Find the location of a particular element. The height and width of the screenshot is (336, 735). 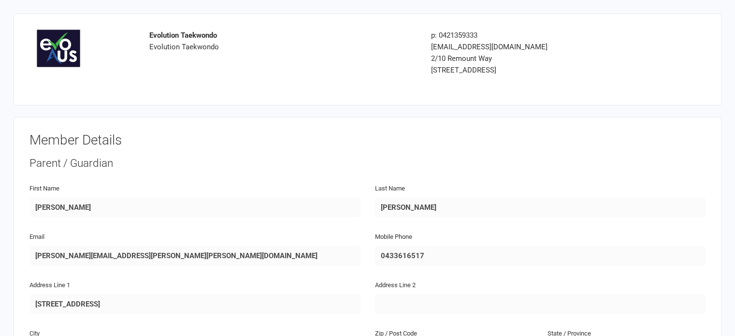

img: logo.png is located at coordinates (59, 48).